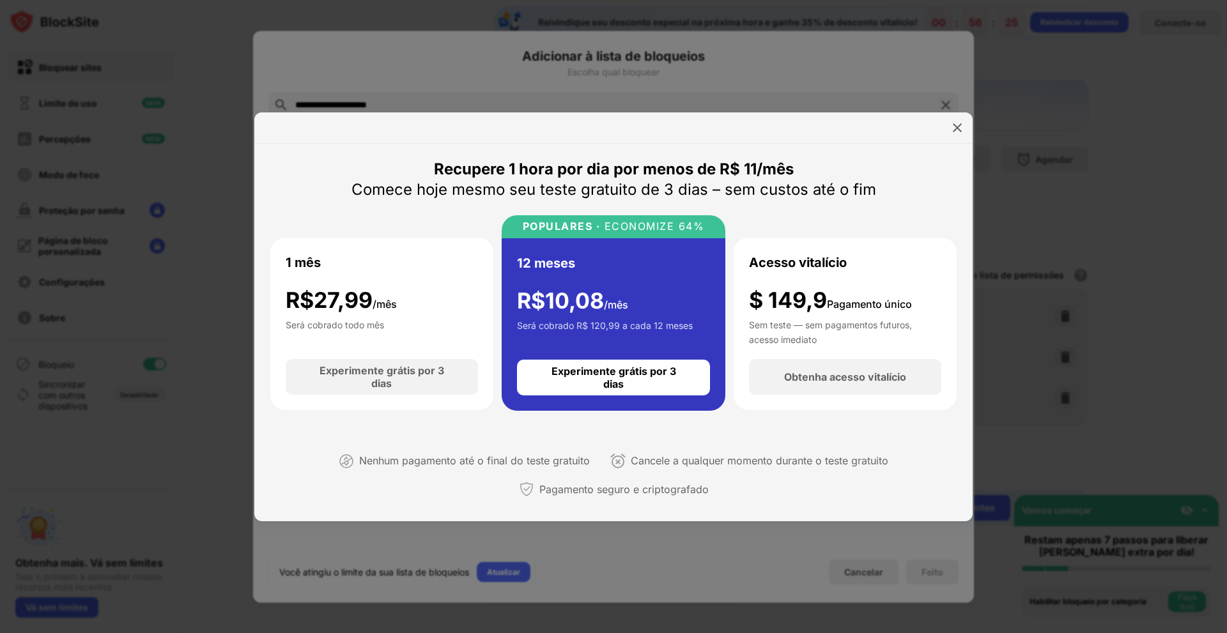  What do you see at coordinates (654, 226) in the screenshot?
I see `font: ECONOMIZE 64%` at bounding box center [654, 226].